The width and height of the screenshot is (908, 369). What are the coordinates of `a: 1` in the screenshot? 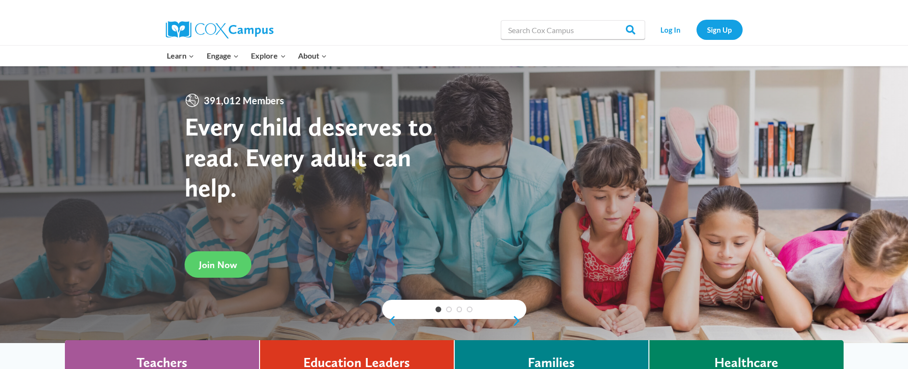 It's located at (438, 309).